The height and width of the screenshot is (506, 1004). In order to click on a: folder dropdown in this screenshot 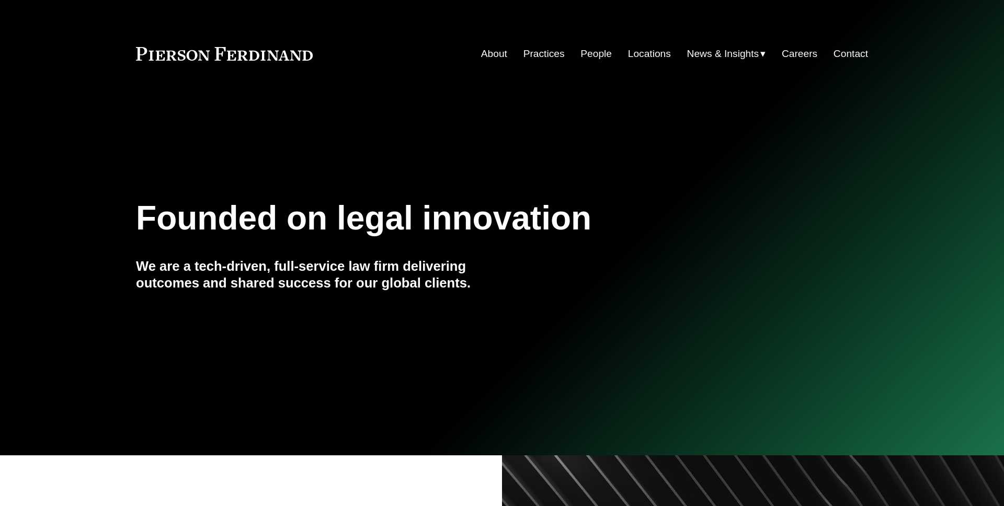, I will do `click(726, 54)`.